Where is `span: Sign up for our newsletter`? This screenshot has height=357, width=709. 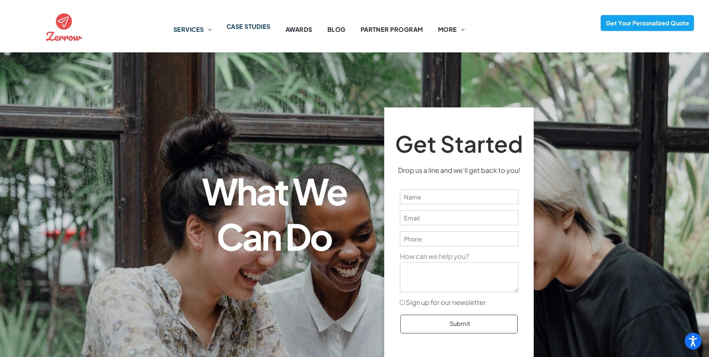 span: Sign up for our newsletter is located at coordinates (446, 302).